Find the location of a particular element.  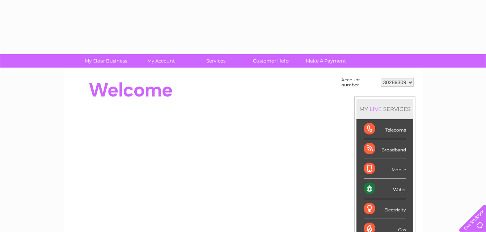

a: My Clear Business is located at coordinates (106, 61).